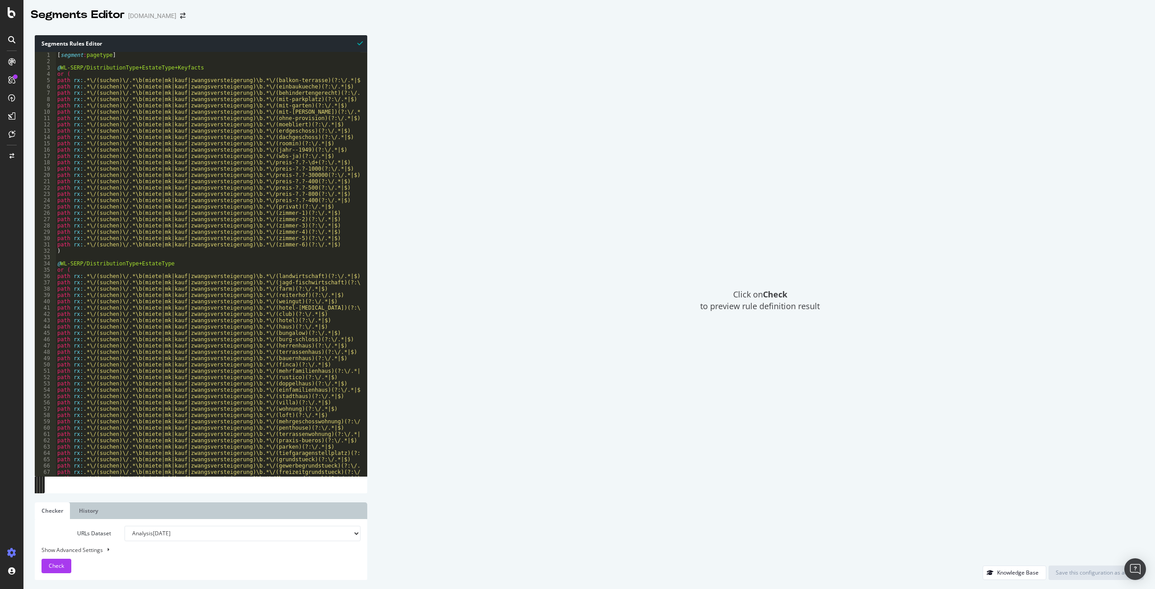 The height and width of the screenshot is (589, 1155). I want to click on div: 46, so click(45, 339).